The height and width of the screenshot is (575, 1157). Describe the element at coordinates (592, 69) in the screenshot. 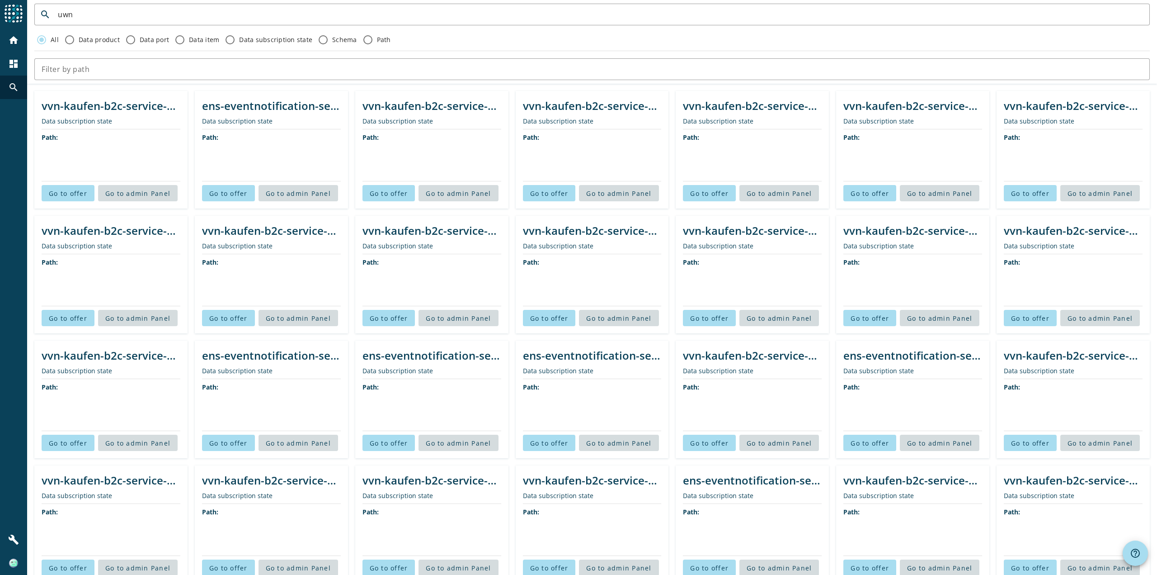

I see `input: Filter by path` at that location.